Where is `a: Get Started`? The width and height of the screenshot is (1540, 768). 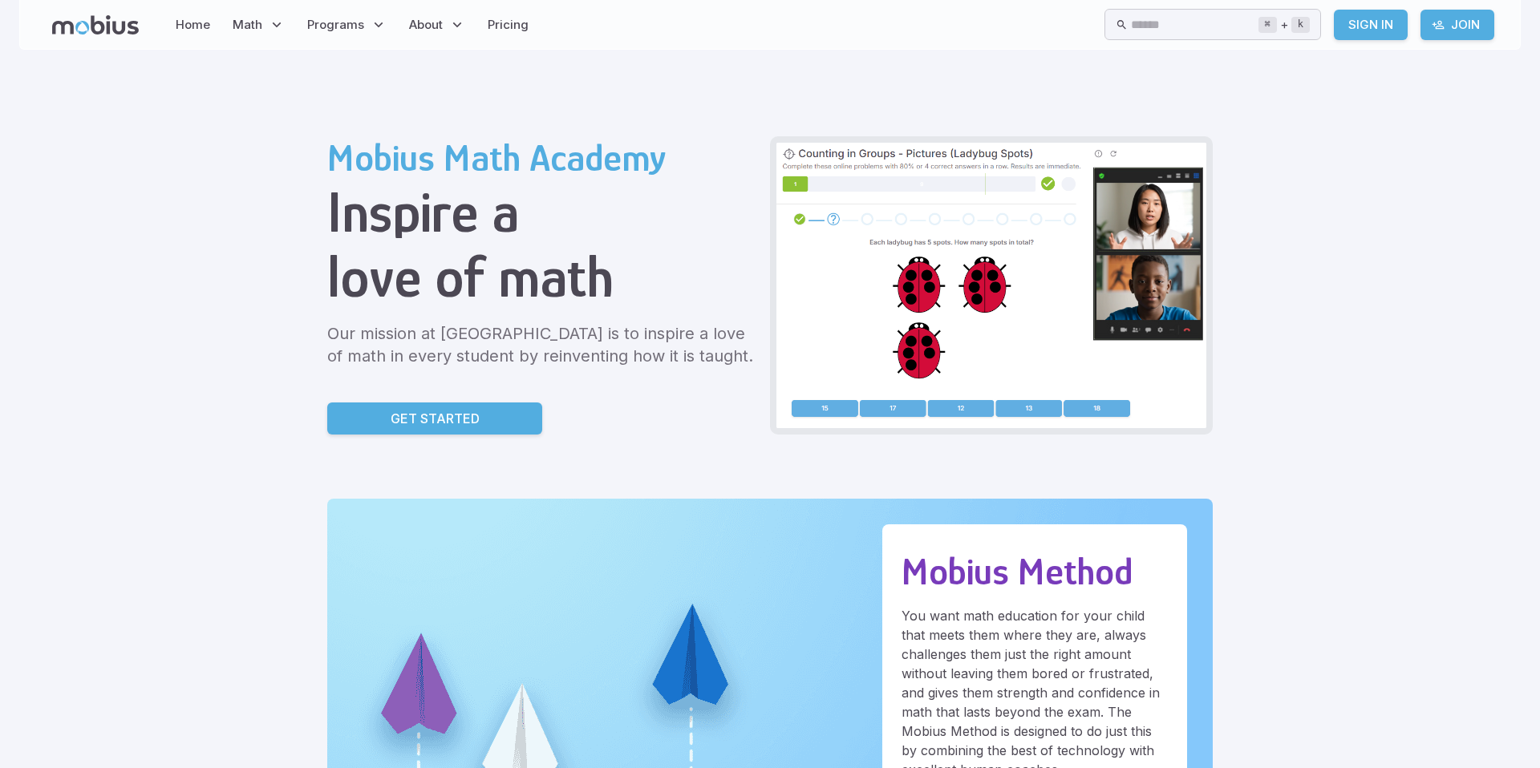
a: Get Started is located at coordinates (435, 419).